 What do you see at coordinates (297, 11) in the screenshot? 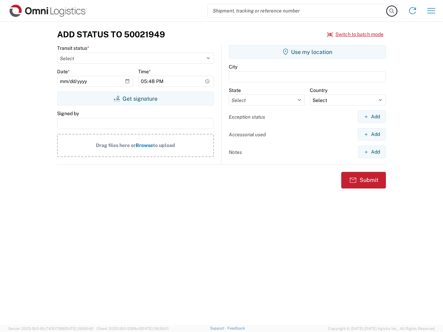
I see `input: Shipment, tracking or reference number` at bounding box center [297, 11].